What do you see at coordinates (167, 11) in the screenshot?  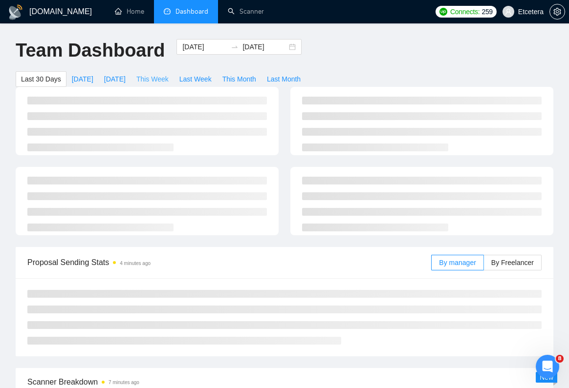 I see `span: dashboard` at bounding box center [167, 11].